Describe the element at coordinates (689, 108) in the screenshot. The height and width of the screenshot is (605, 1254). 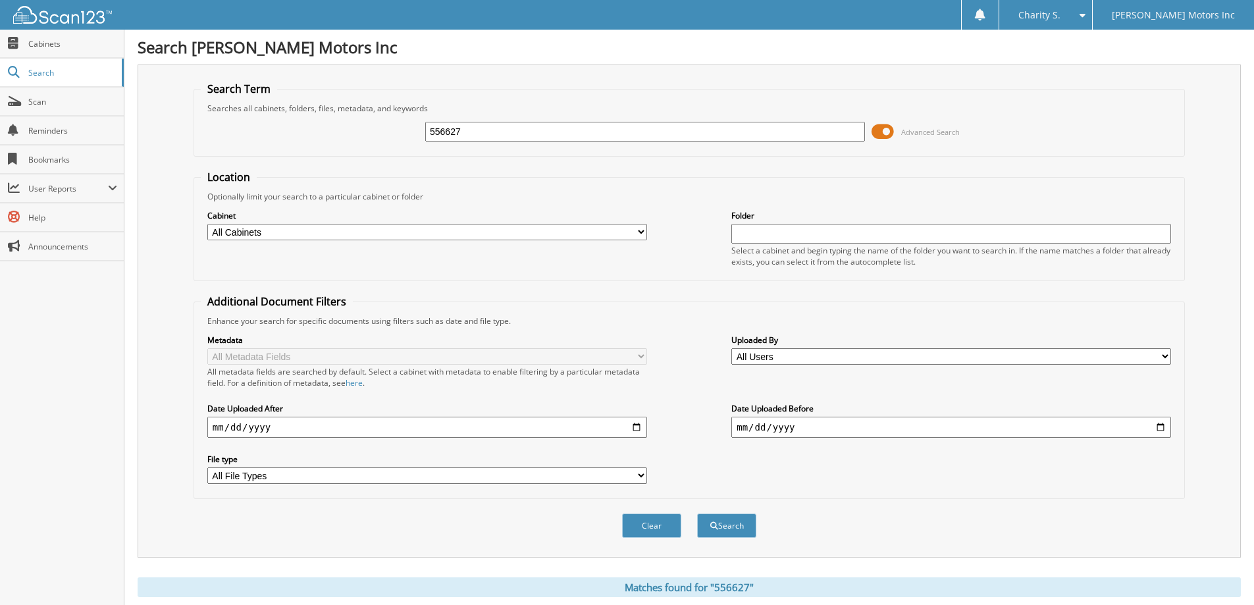
I see `div: Searches all cabinets, folders, files, metadata, and keywords` at that location.